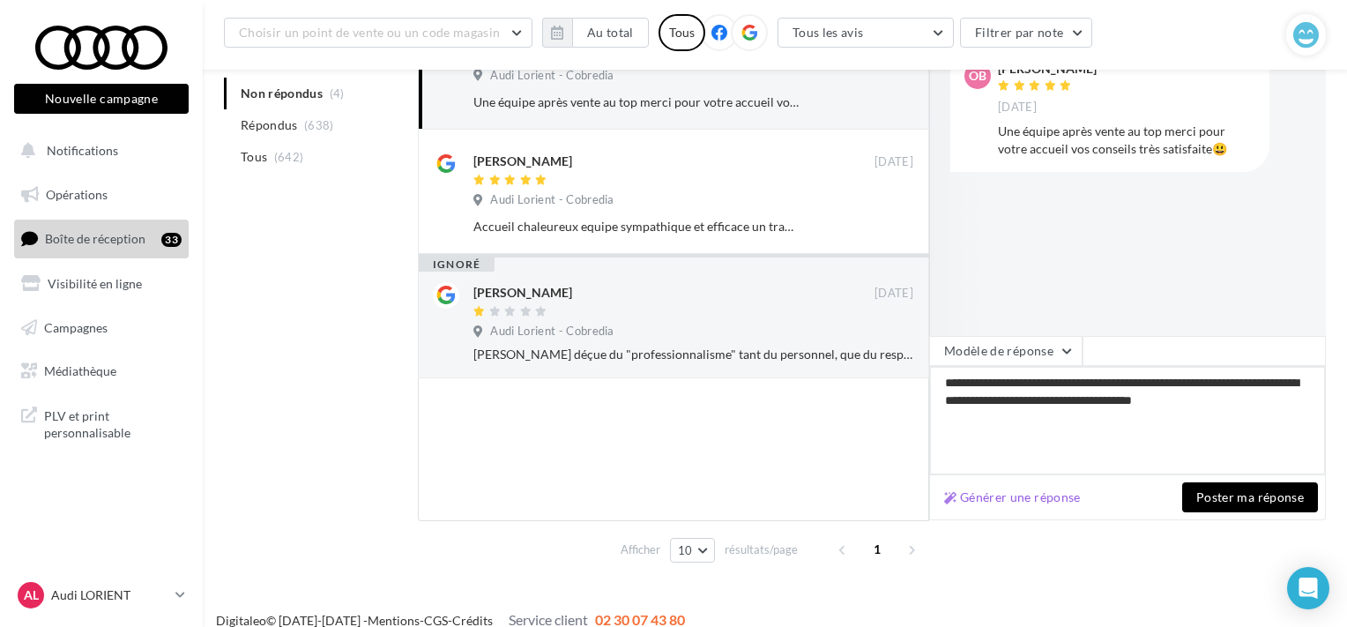  I want to click on span: Campagnes, so click(76, 326).